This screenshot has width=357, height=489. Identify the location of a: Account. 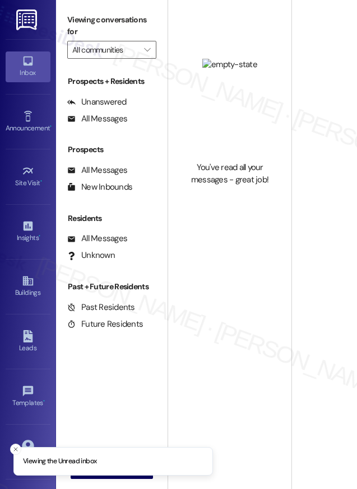
(28, 452).